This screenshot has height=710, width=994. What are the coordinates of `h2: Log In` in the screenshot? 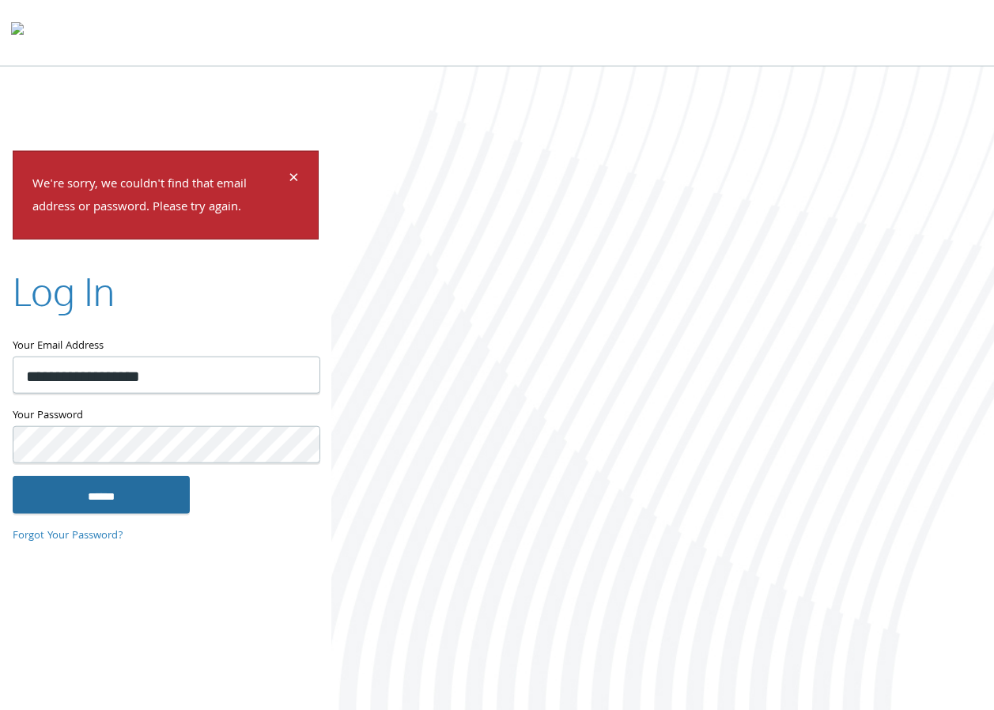 It's located at (63, 290).